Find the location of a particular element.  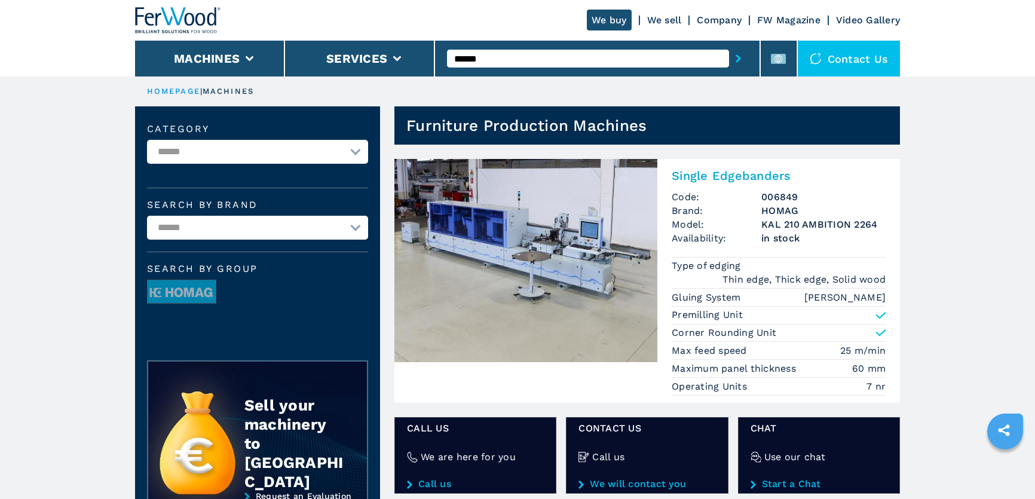

h2: Single Edgebanders is located at coordinates (778, 176).